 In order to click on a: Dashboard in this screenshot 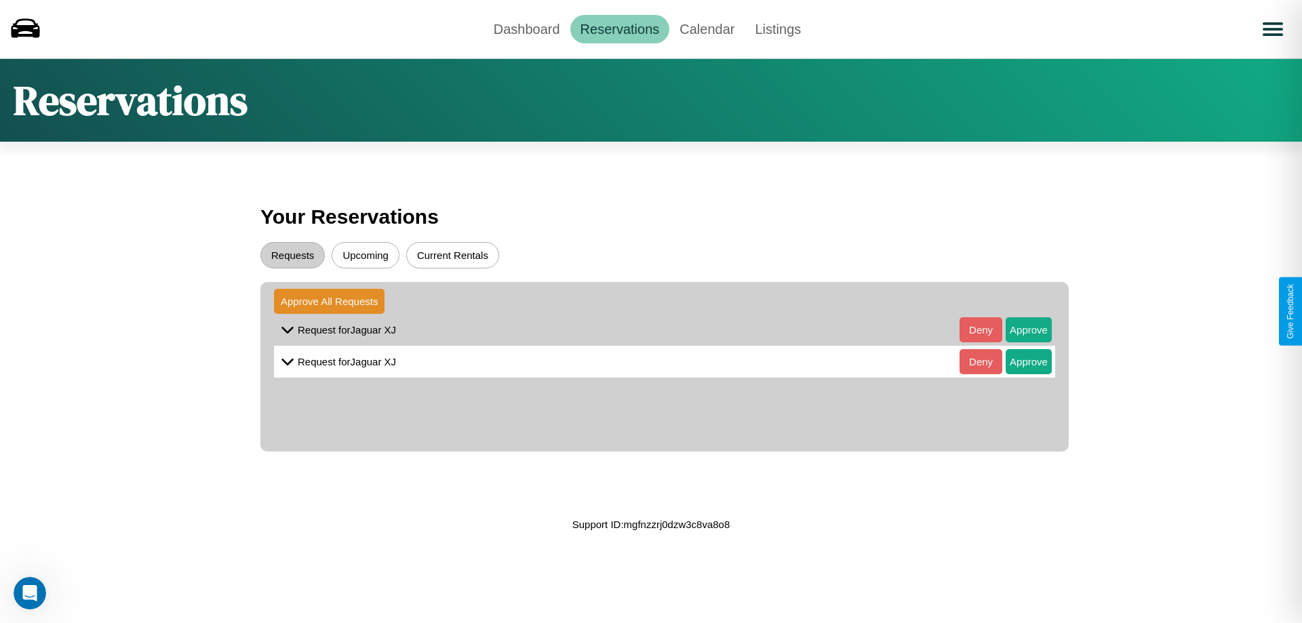, I will do `click(527, 29)`.